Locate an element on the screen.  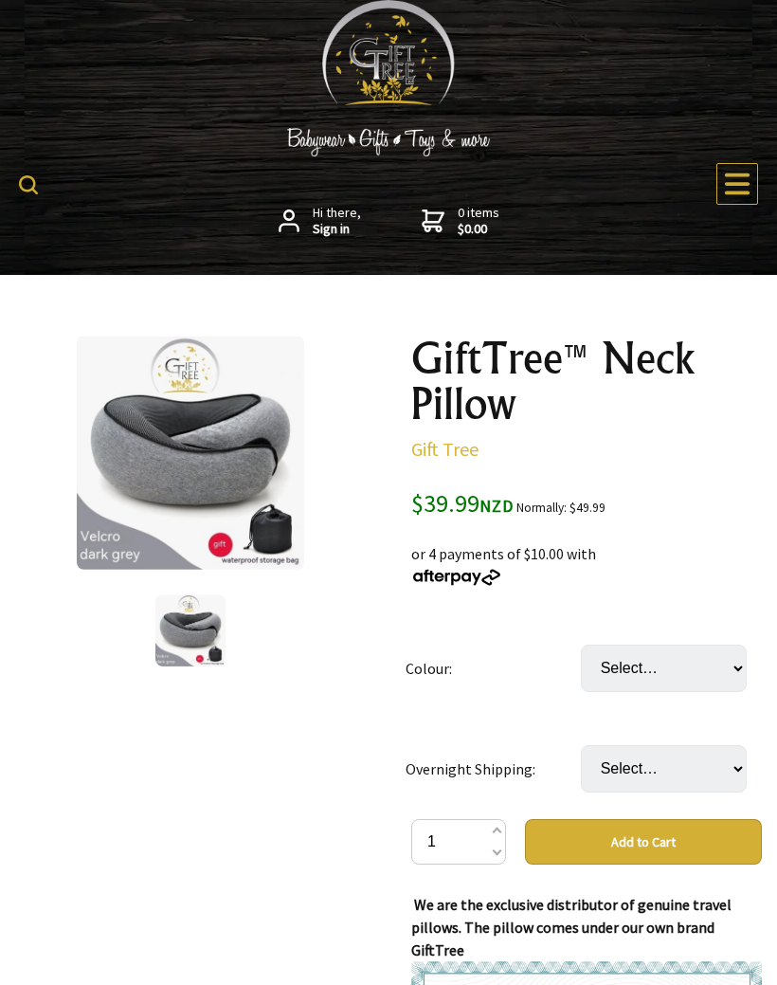
a: Hi there,Sign in is located at coordinates (319, 221).